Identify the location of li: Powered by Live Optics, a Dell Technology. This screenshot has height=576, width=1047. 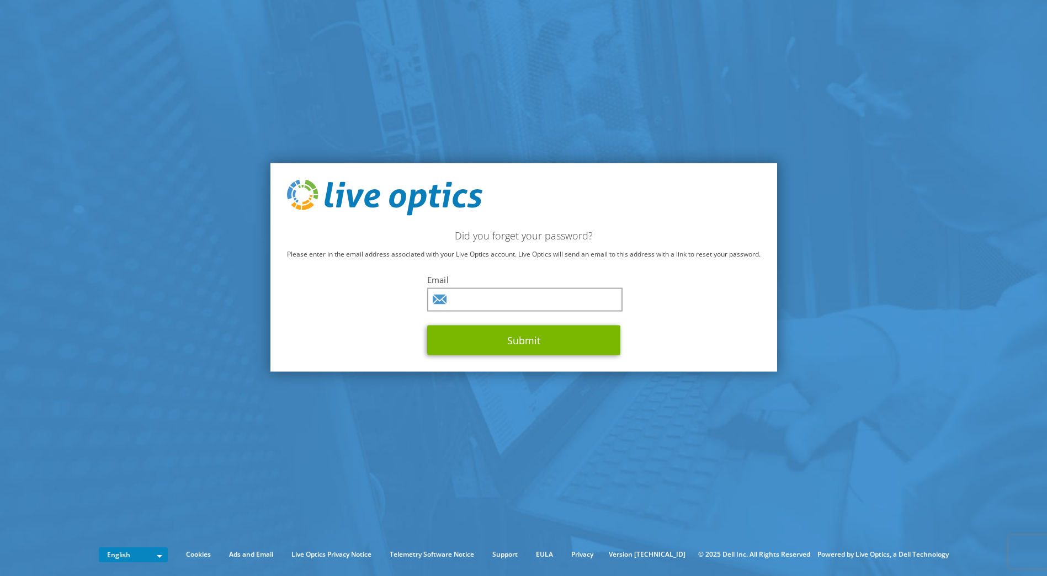
(883, 554).